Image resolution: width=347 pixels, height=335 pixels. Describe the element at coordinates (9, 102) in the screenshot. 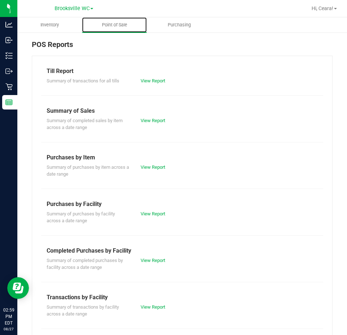

I see `inline-svg: Reports` at that location.